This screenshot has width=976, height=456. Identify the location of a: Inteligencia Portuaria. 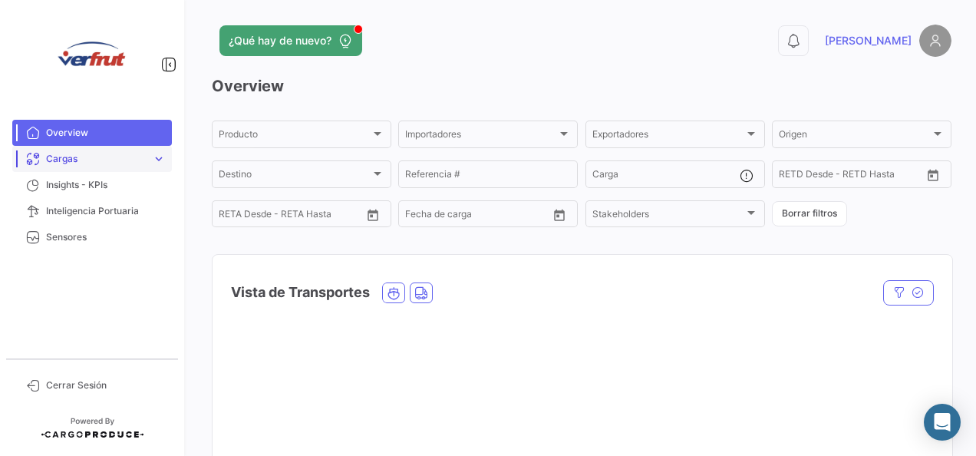
(92, 211).